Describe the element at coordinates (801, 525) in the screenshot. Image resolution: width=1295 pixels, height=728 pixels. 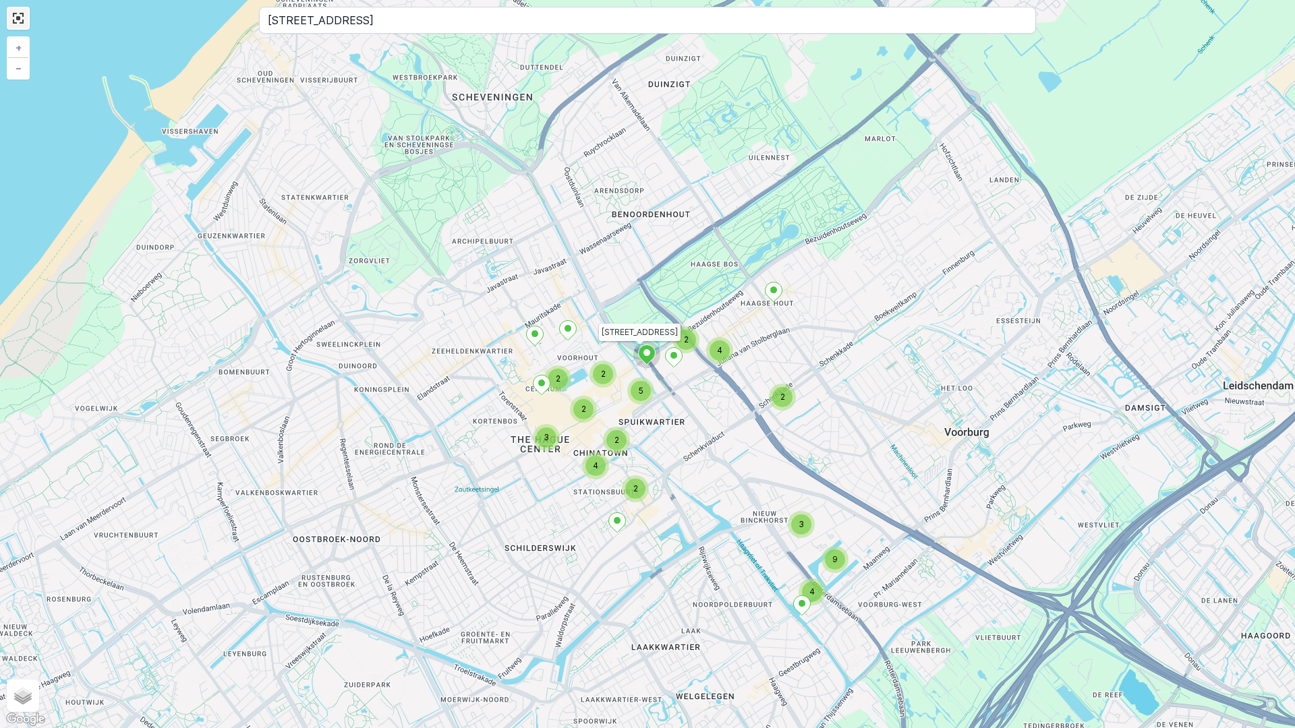
I see `div: 3` at that location.